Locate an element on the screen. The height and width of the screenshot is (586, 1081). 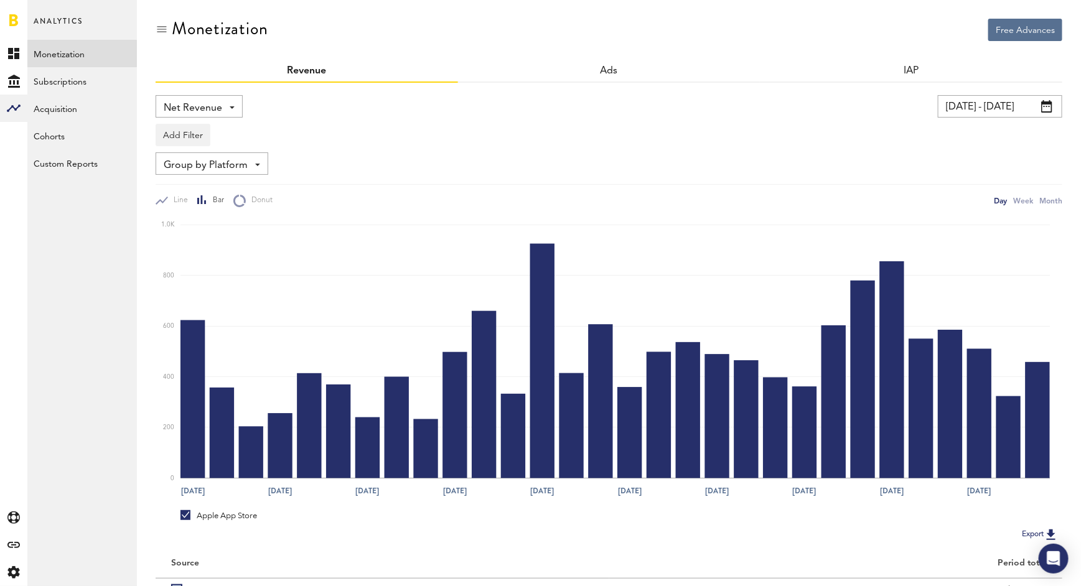
a: IAP is located at coordinates (911, 71).